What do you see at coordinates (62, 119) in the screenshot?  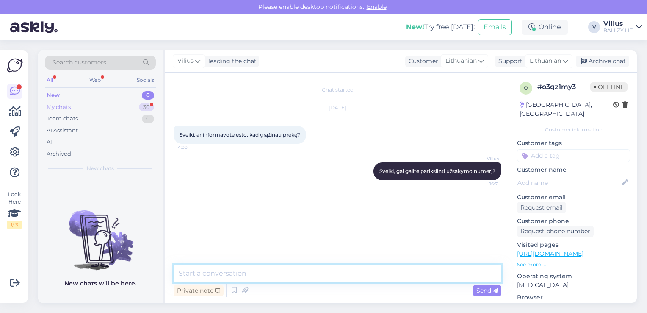 I see `div: Team chats` at bounding box center [62, 119].